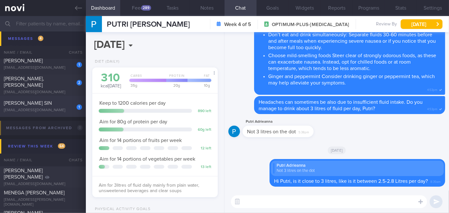  I want to click on span: Hi Putri, is it close to 3 litres, like is it between 2.5-2.8 Litres per day?, so click(351, 181).